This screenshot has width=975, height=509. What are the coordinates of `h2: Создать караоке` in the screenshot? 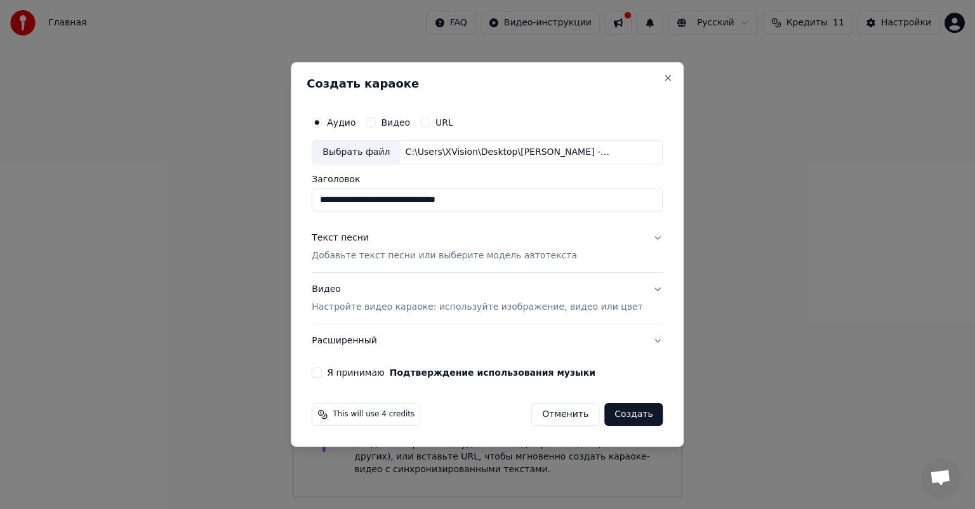 It's located at (487, 84).